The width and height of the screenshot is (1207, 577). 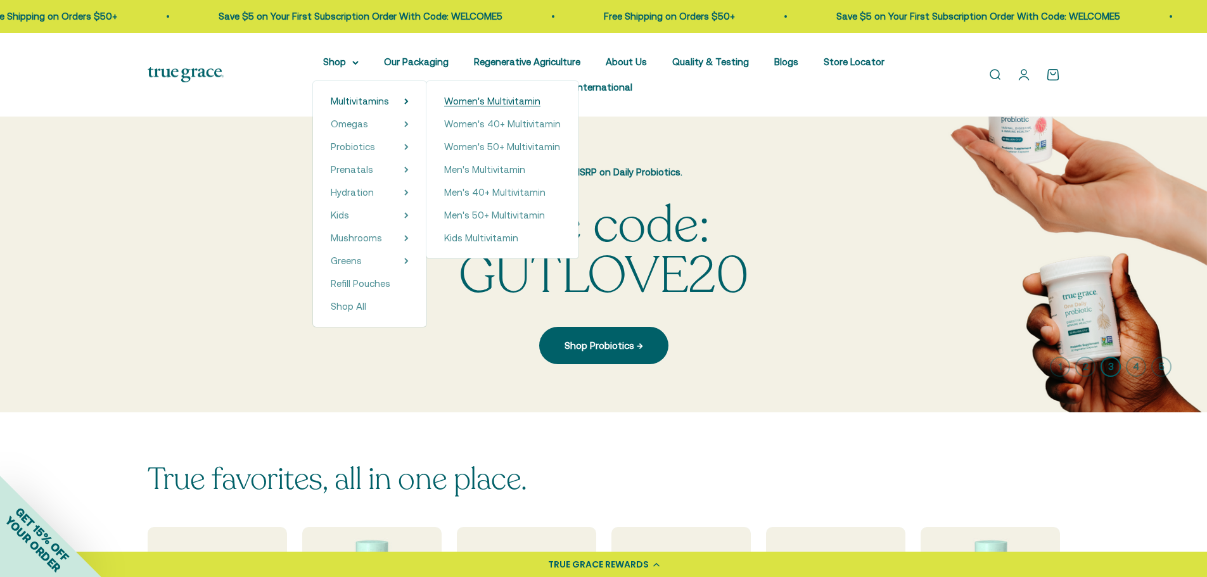 What do you see at coordinates (352, 169) in the screenshot?
I see `span: Prenatals` at bounding box center [352, 169].